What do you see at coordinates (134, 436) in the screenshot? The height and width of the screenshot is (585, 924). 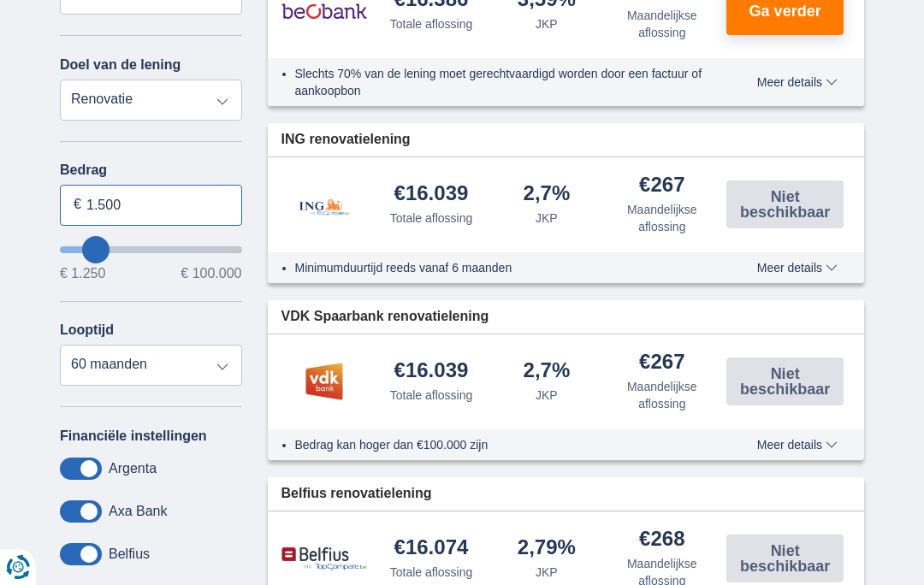 I see `label: Financiële instellingen` at bounding box center [134, 436].